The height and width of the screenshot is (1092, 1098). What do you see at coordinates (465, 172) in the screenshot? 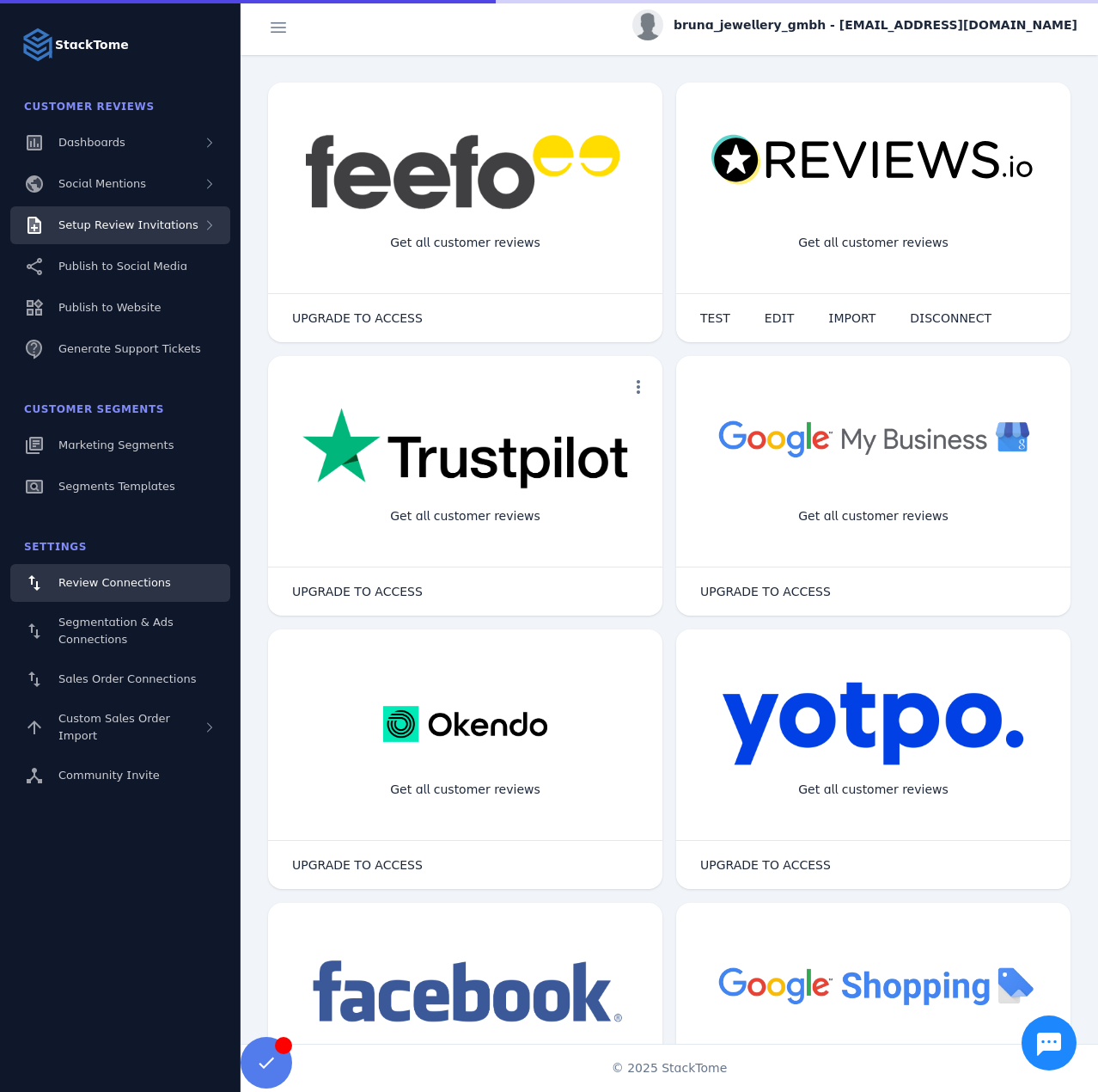
I see `img: feefo.png` at bounding box center [465, 172].